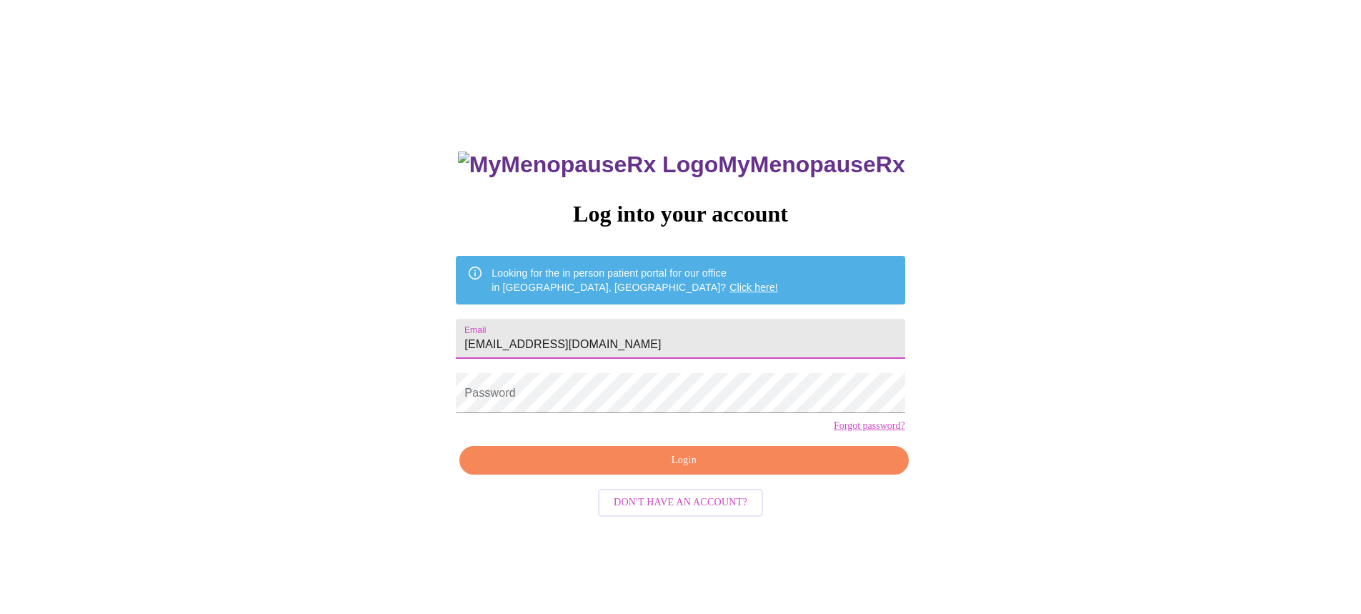  Describe the element at coordinates (588, 164) in the screenshot. I see `img: MyMenopauseRx Logo` at that location.